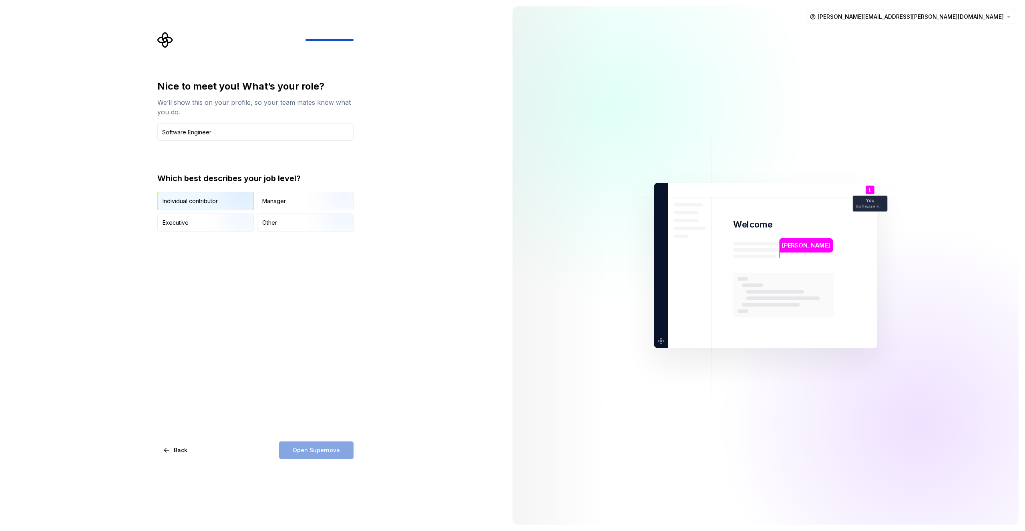 The width and height of the screenshot is (1025, 531). What do you see at coordinates (269, 223) in the screenshot?
I see `div: Other` at bounding box center [269, 223].